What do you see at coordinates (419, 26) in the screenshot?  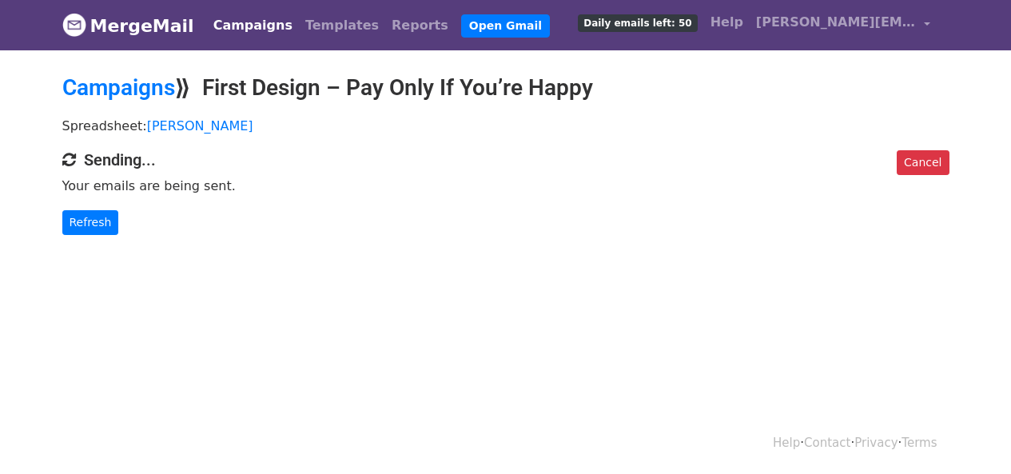 I see `a: Reports` at bounding box center [419, 26].